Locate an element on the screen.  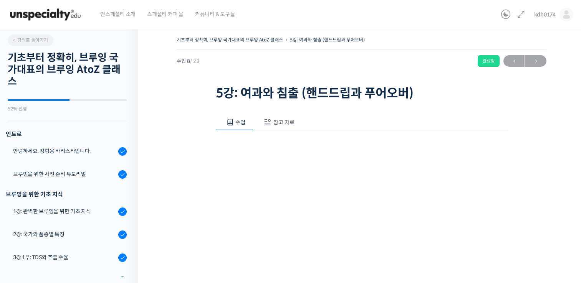
div: 3강 1부: TDS와 추출 수율 is located at coordinates (64, 257).